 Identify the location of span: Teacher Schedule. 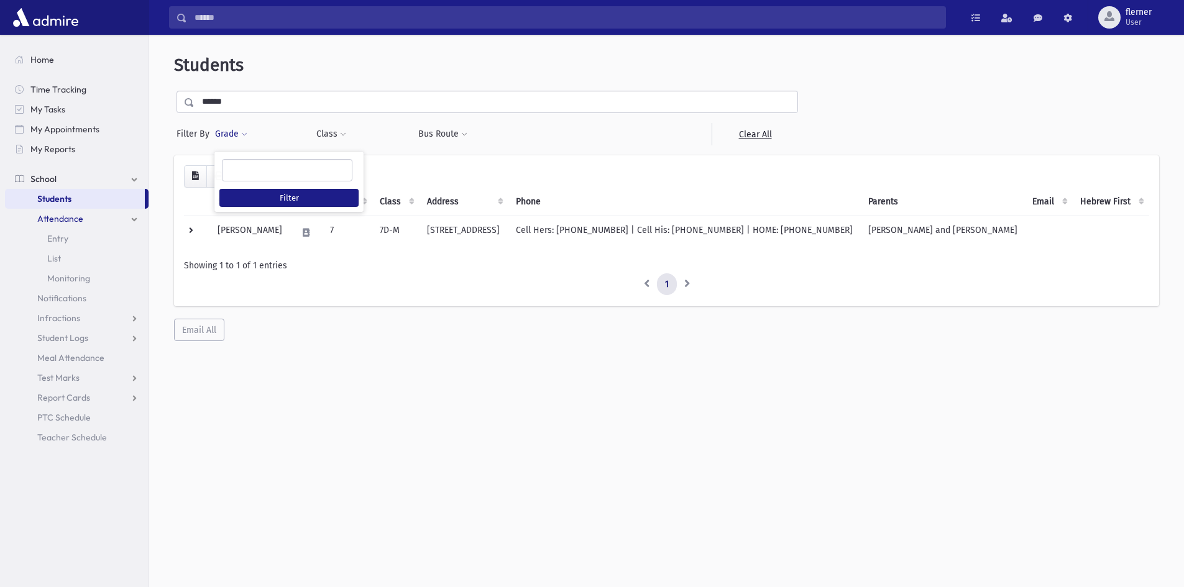
(72, 437).